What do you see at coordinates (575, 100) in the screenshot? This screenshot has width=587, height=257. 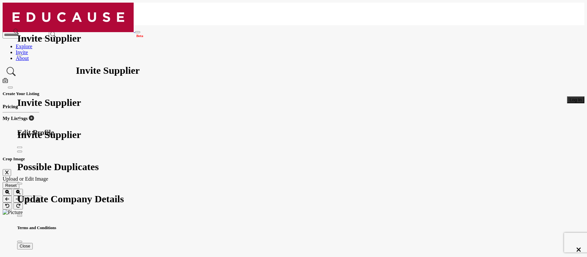 I see `button: Log In` at bounding box center [575, 100].